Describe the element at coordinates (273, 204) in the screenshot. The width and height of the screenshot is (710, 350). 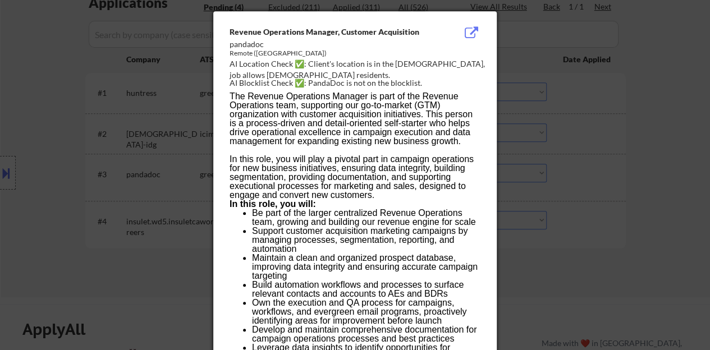
I see `strong: In this role, you will:` at that location.